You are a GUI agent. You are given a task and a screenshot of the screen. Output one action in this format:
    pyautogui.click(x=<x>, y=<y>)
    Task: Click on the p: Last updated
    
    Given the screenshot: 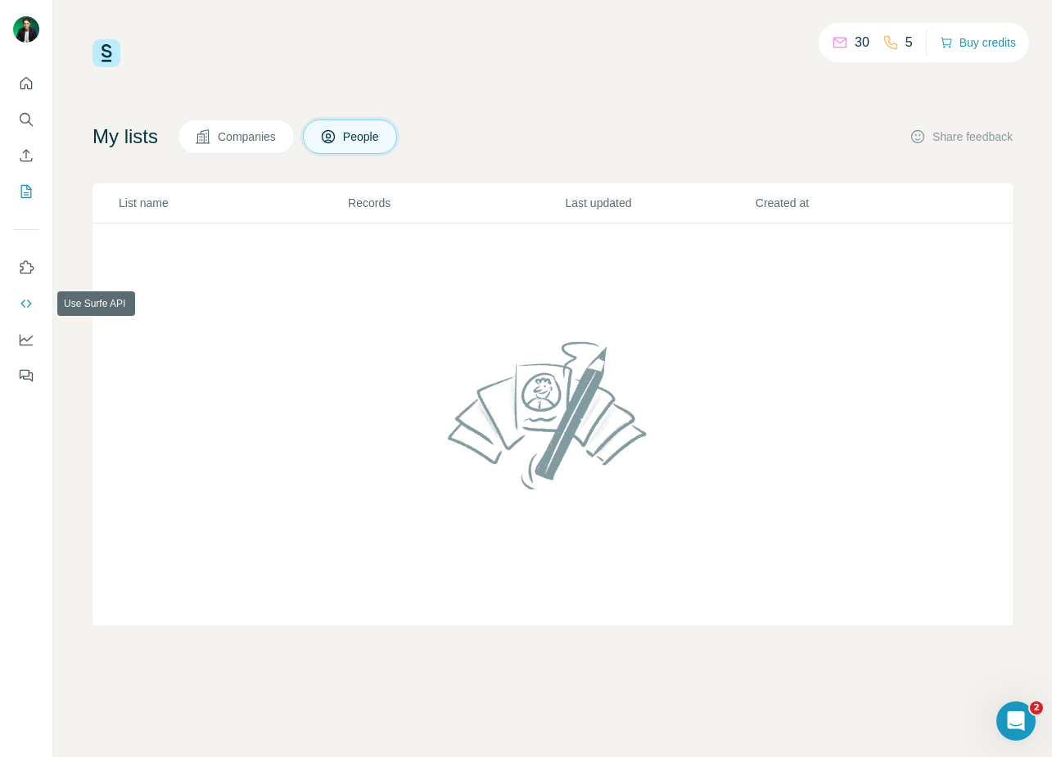 What is the action you would take?
    pyautogui.click(x=660, y=203)
    